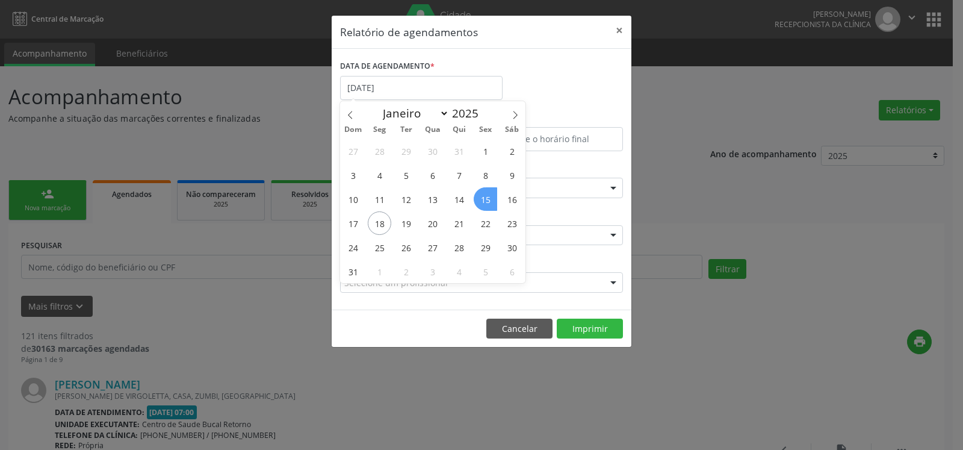 The width and height of the screenshot is (963, 450). What do you see at coordinates (353, 223) in the screenshot?
I see `span: Agosto 17, 2025` at bounding box center [353, 223].